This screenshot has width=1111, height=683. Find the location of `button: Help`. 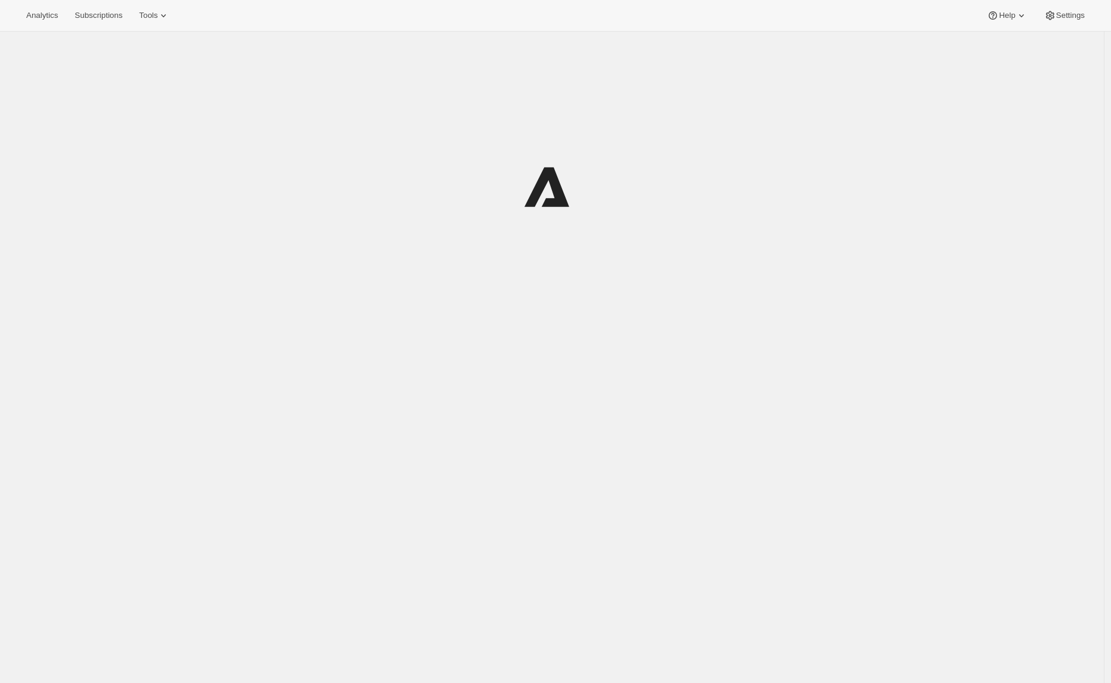

button: Help is located at coordinates (1006, 16).